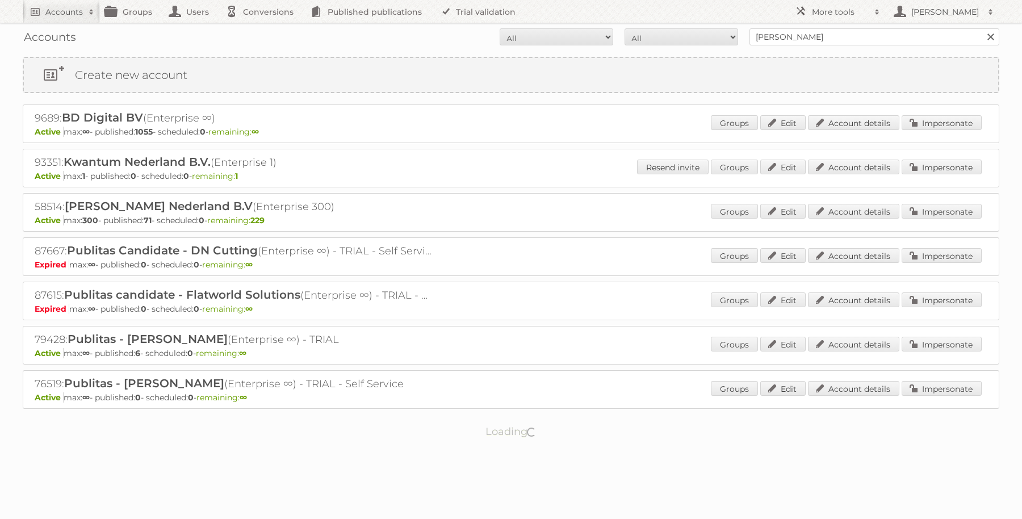  I want to click on h2: More tools, so click(840, 12).